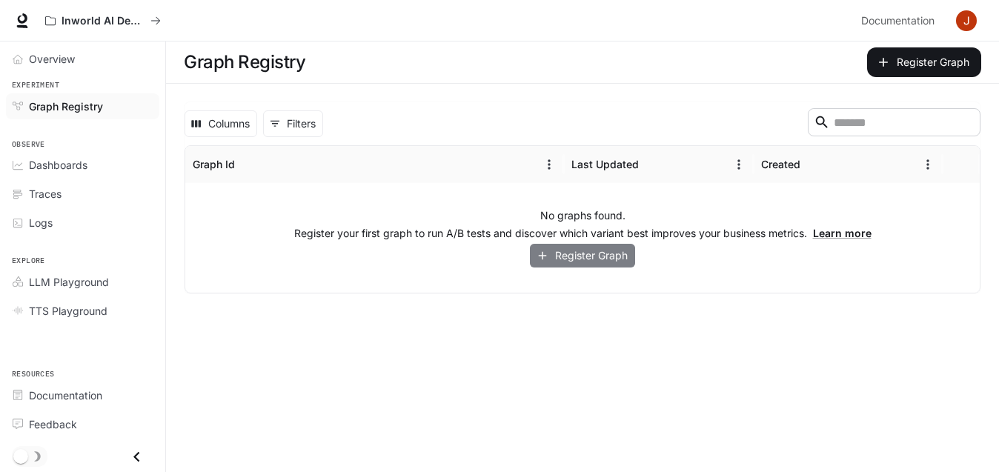 The width and height of the screenshot is (999, 472). Describe the element at coordinates (21, 456) in the screenshot. I see `span: Dark mode toggle` at that location.